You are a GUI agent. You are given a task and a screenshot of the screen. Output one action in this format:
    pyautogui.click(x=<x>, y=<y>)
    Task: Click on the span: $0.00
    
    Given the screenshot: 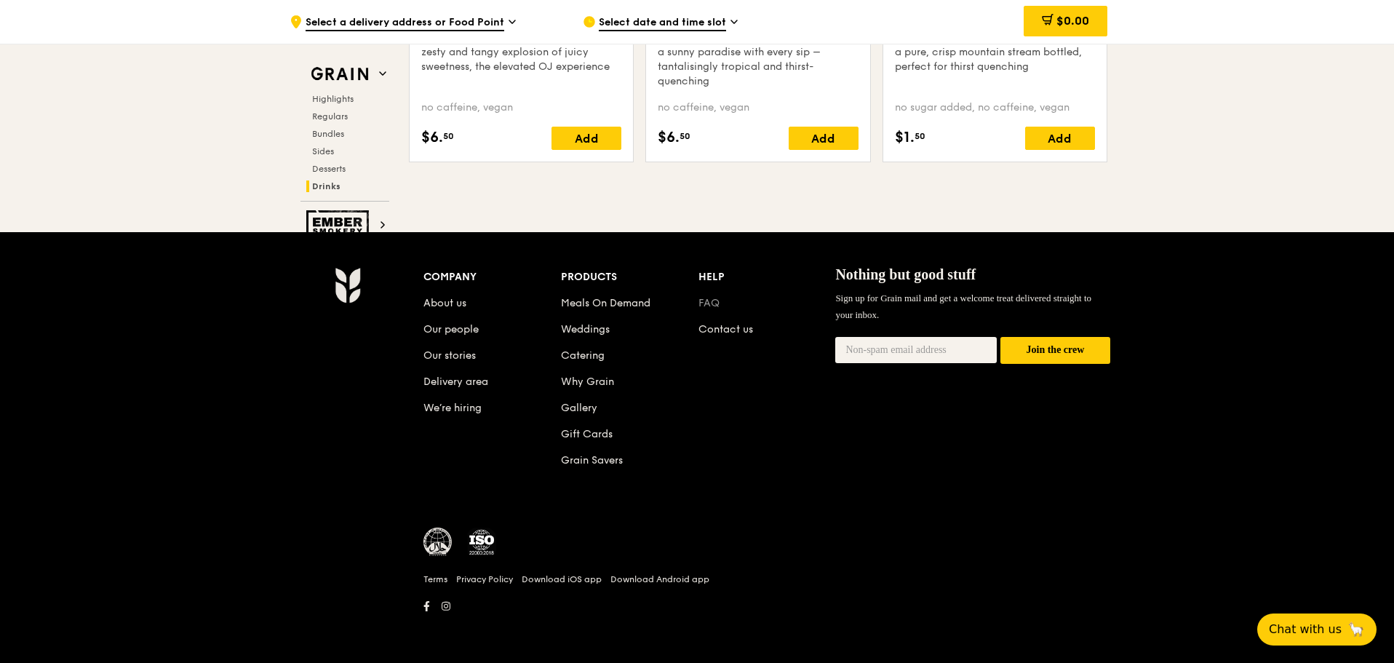 What is the action you would take?
    pyautogui.click(x=1073, y=20)
    